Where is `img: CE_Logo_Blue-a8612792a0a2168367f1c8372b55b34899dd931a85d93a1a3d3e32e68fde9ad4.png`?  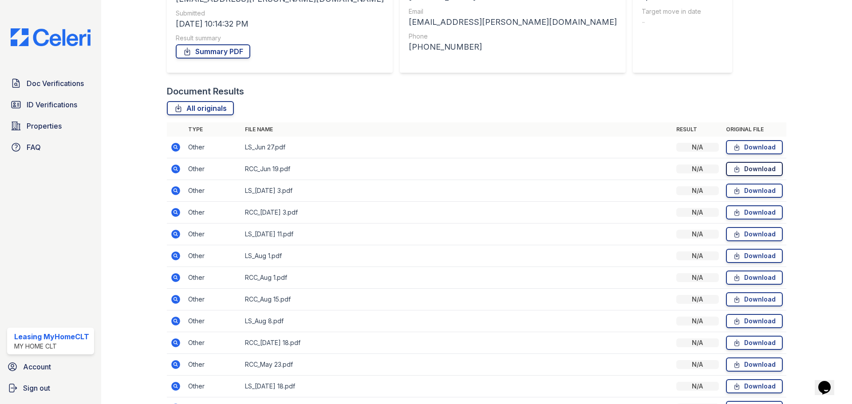 img: CE_Logo_Blue-a8612792a0a2168367f1c8372b55b34899dd931a85d93a1a3d3e32e68fde9ad4.png is located at coordinates (51, 37).